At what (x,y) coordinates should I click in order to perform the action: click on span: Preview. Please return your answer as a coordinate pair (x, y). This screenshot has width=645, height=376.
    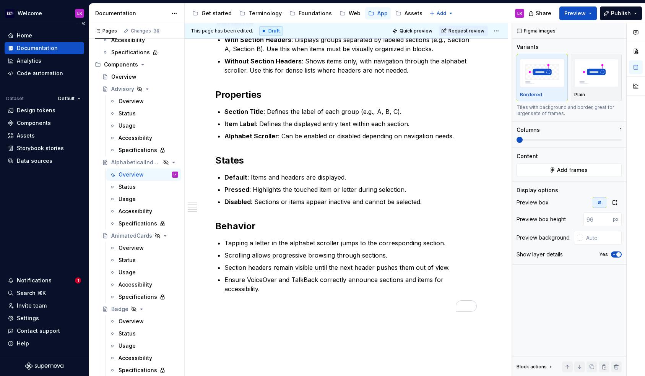
    Looking at the image, I should click on (575, 13).